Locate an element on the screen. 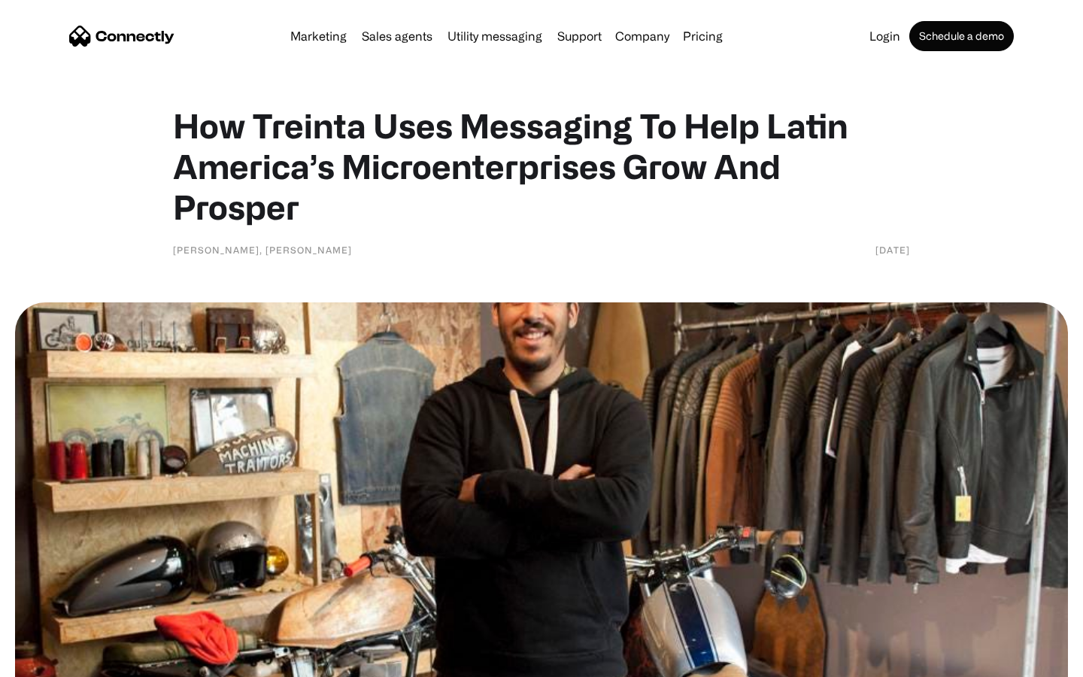 The image size is (1083, 677). ul: Language list is located at coordinates (60, 661).